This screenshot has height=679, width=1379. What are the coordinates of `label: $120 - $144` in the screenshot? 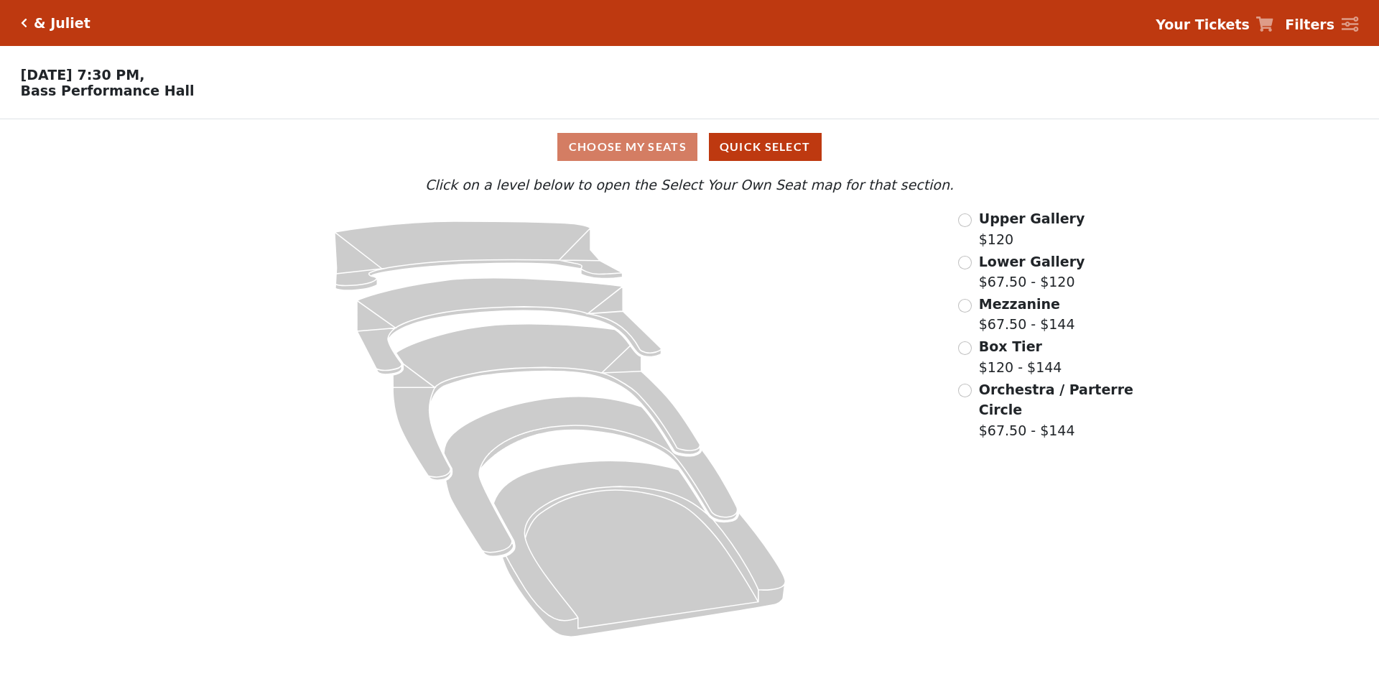 It's located at (1020, 356).